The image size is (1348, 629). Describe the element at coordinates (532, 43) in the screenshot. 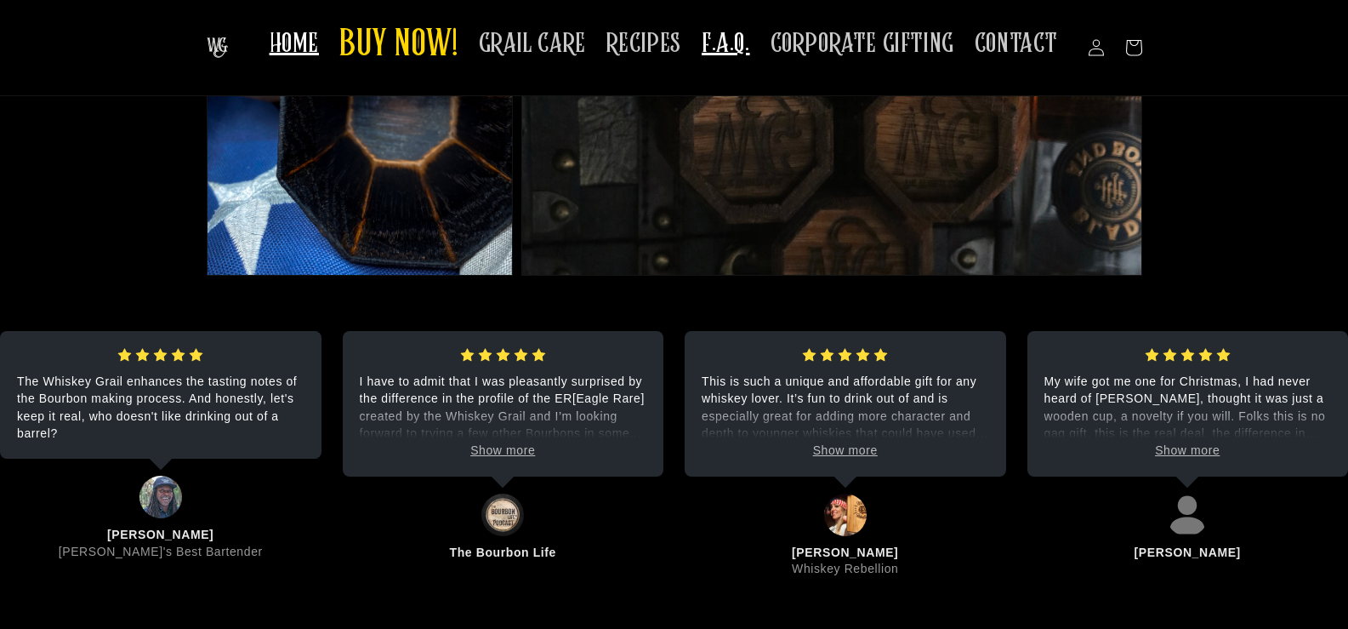

I see `span: GRAIL CARE` at that location.